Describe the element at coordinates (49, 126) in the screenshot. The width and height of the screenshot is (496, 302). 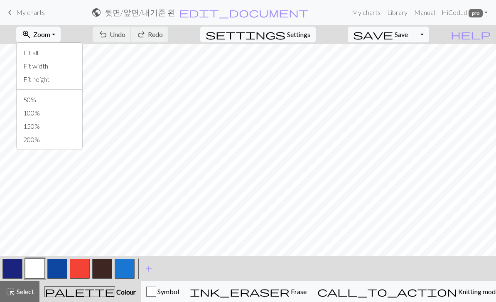
I see `button: 150%` at that location.